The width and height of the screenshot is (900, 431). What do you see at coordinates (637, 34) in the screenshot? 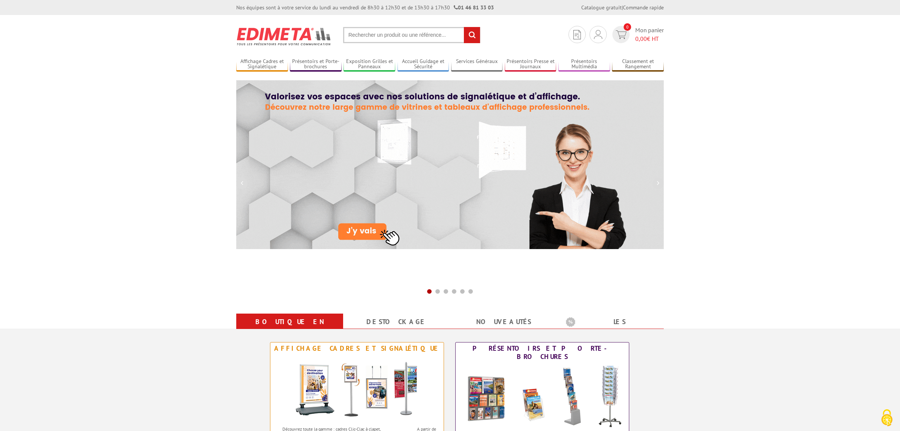
I see `a: devis rapide 0 Mon panier 0,00€ HT` at bounding box center [637, 34].